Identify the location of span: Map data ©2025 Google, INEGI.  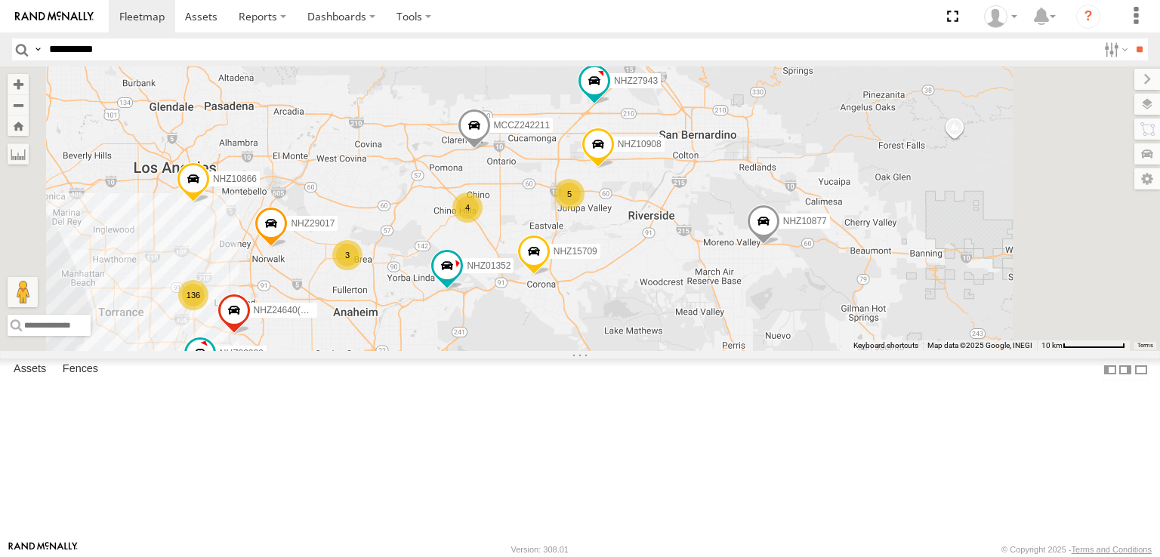
(980, 345).